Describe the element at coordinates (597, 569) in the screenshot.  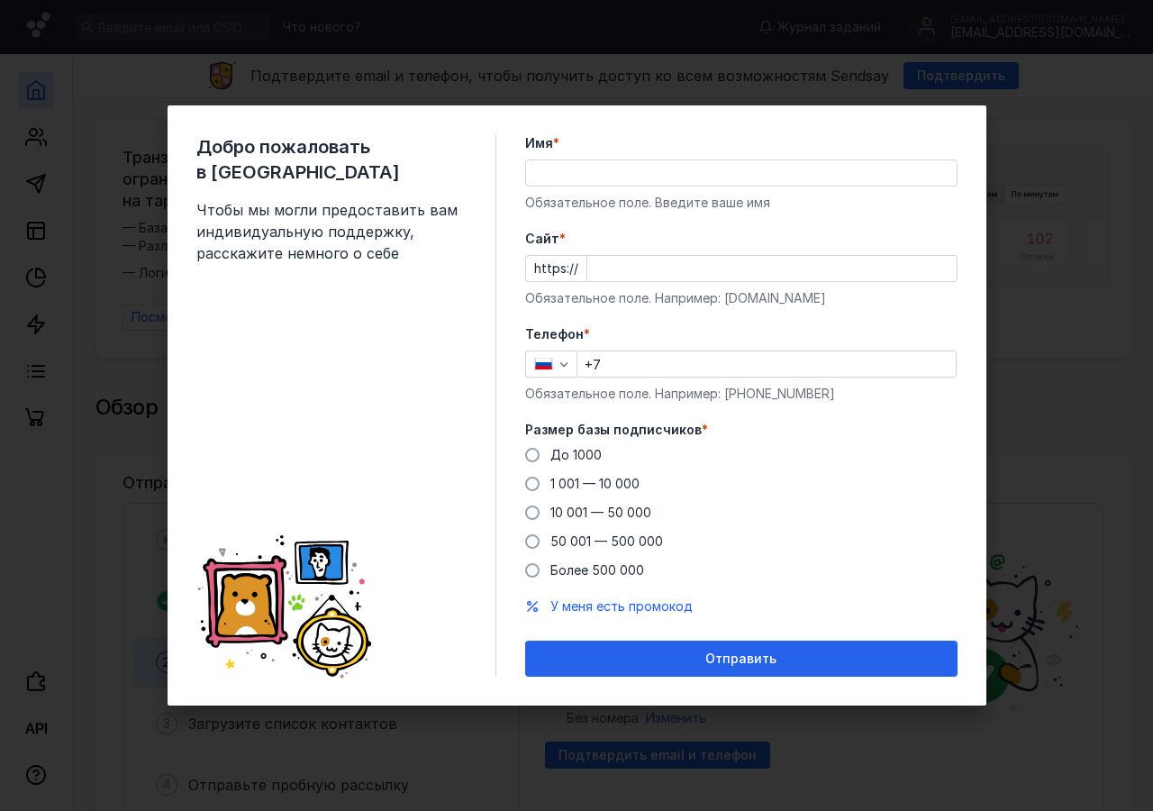
I see `span: Более 500 000` at that location.